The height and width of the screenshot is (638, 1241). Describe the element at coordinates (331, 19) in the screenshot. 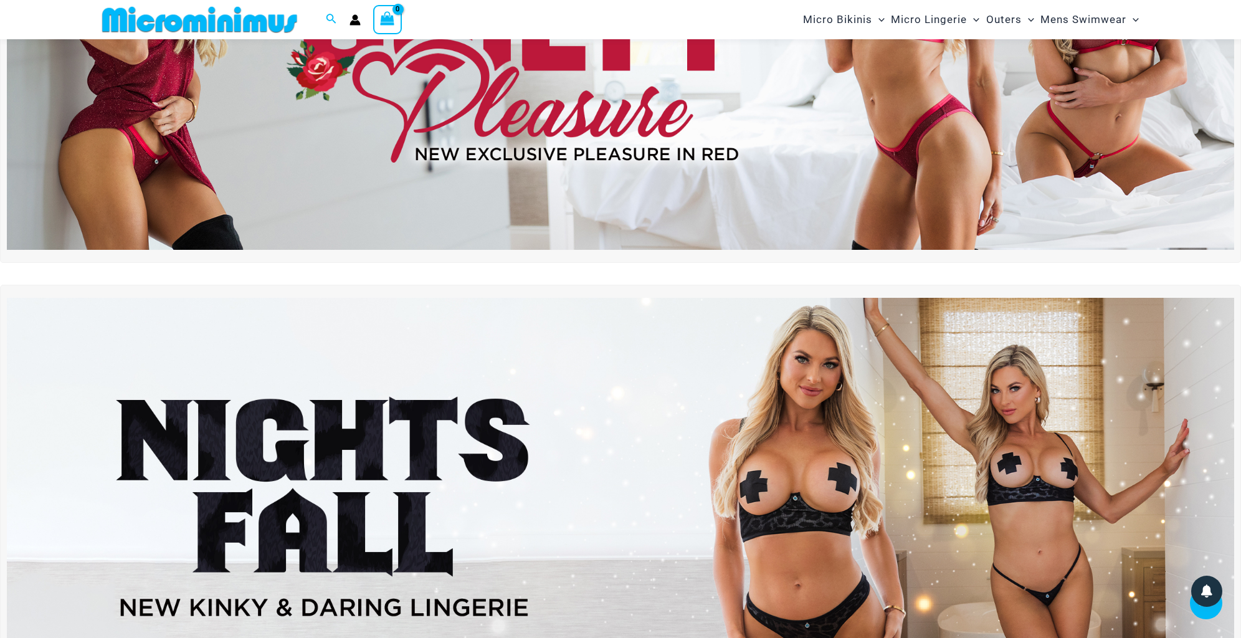

I see `a: Search icon link` at that location.